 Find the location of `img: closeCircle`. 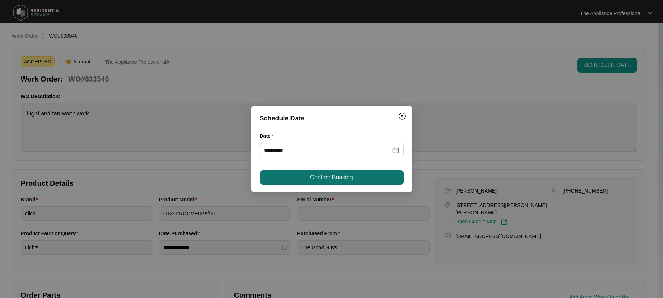

img: closeCircle is located at coordinates (402, 116).